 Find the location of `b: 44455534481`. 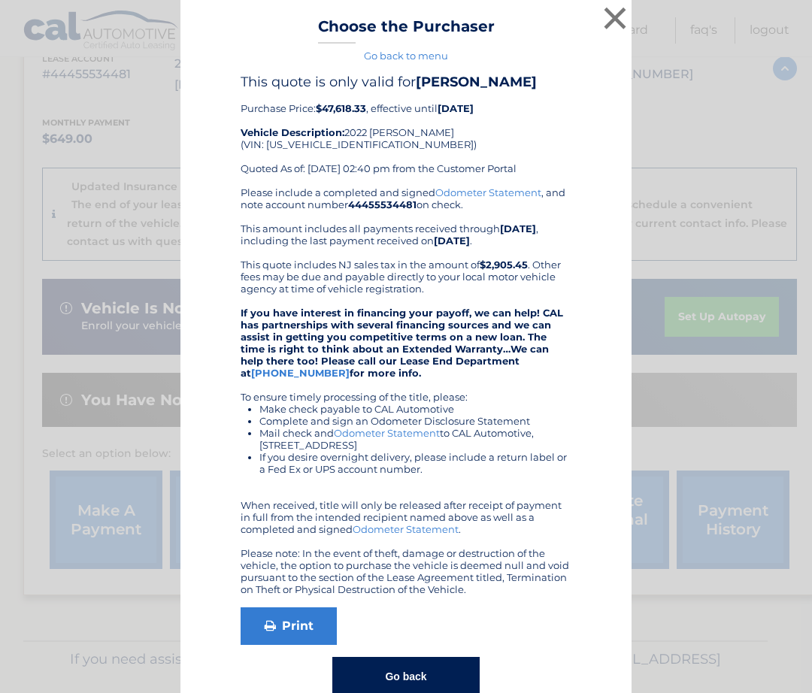

b: 44455534481 is located at coordinates (382, 205).